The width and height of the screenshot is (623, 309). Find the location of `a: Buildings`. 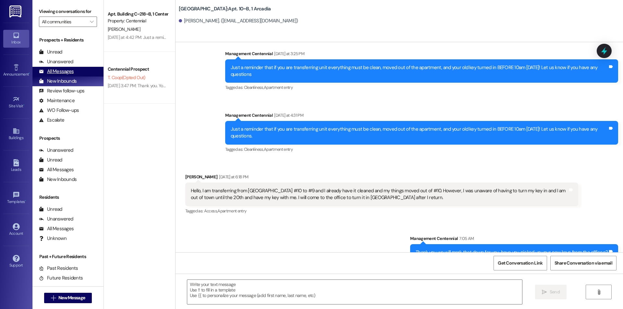

a: Buildings is located at coordinates (16, 134).